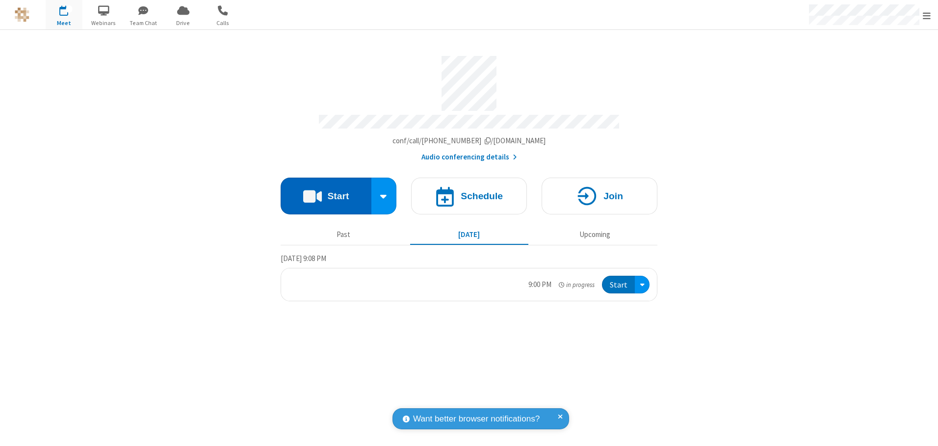 Image resolution: width=938 pixels, height=446 pixels. I want to click on span: Webinars, so click(104, 23).